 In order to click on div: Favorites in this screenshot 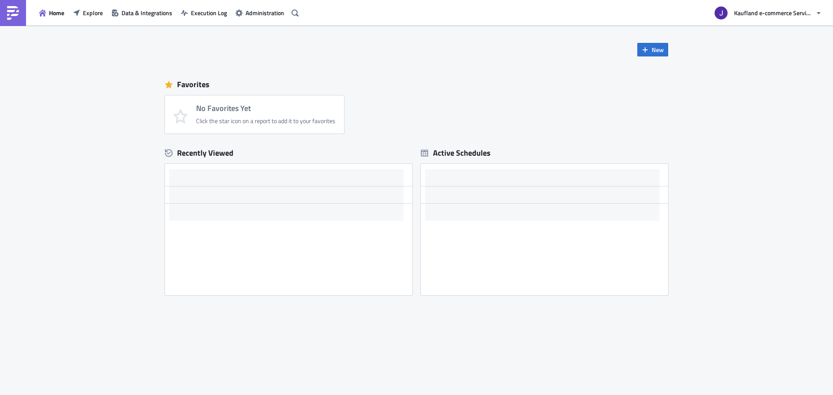, I will do `click(416, 85)`.